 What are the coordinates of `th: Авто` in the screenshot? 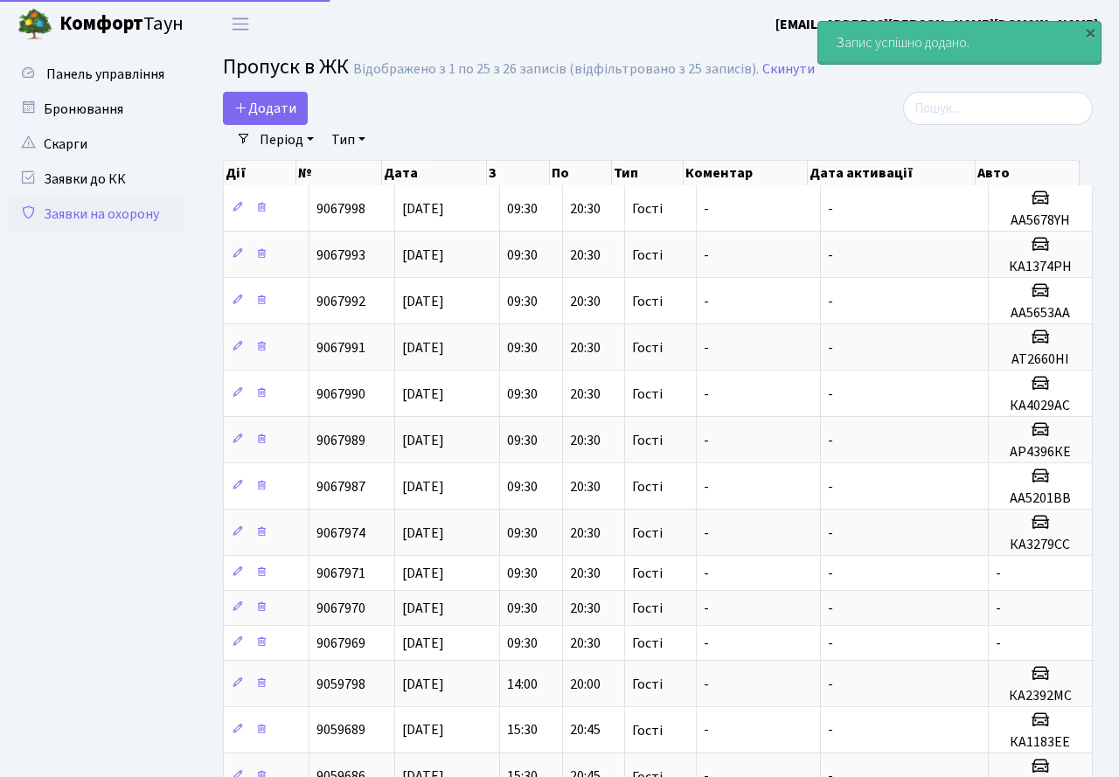 It's located at (1027, 173).